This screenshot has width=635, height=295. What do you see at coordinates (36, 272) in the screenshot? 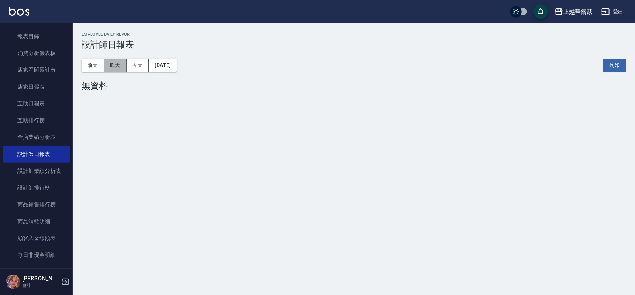
I see `a: 每日收支明細` at bounding box center [36, 272].